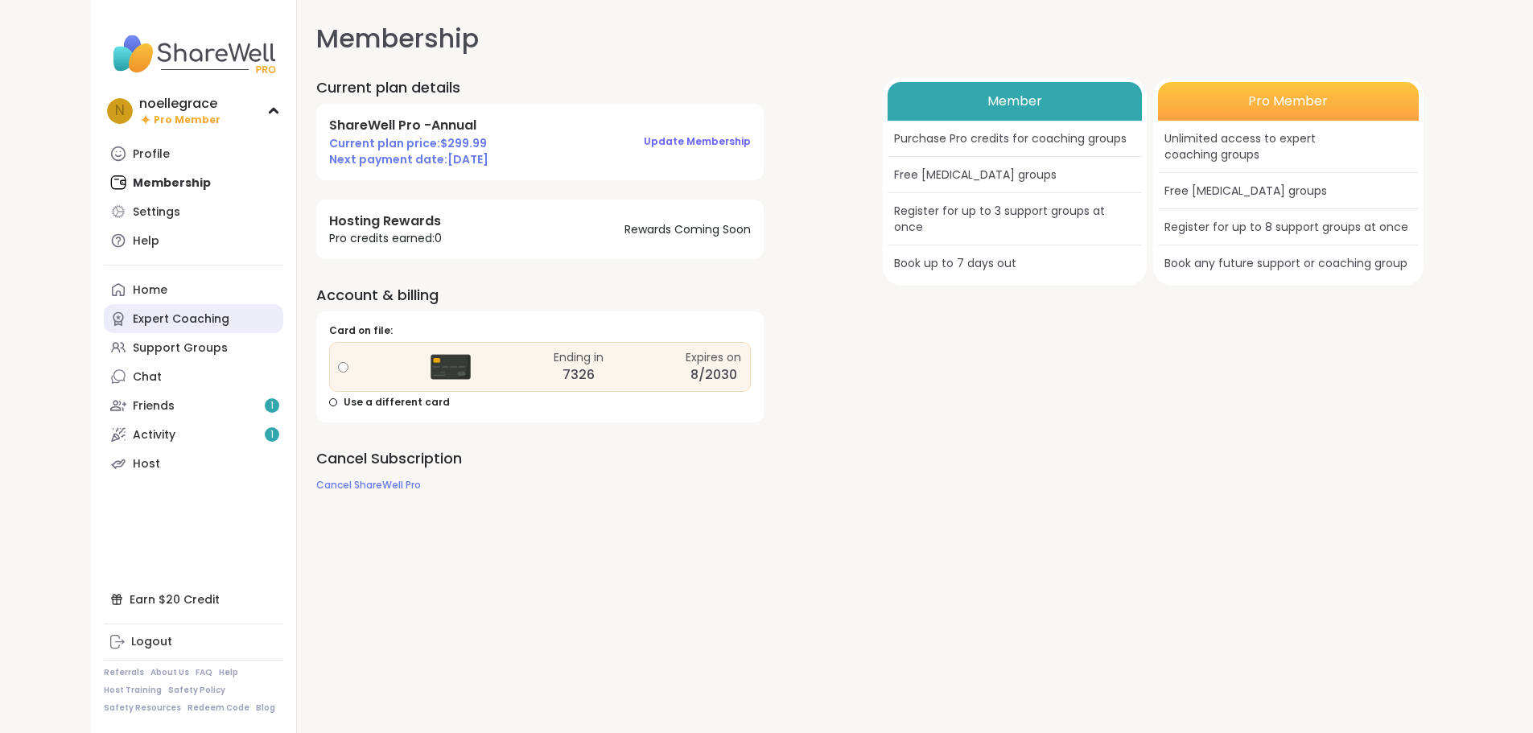  I want to click on a: Support Groups, so click(193, 348).